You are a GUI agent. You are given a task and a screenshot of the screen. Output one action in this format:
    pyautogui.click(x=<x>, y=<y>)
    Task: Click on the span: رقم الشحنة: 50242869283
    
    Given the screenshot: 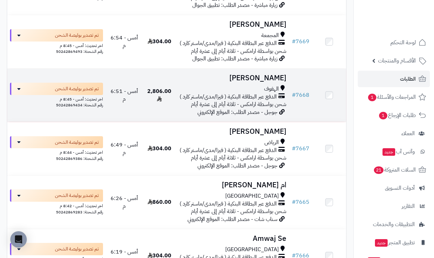 What is the action you would take?
    pyautogui.click(x=79, y=212)
    